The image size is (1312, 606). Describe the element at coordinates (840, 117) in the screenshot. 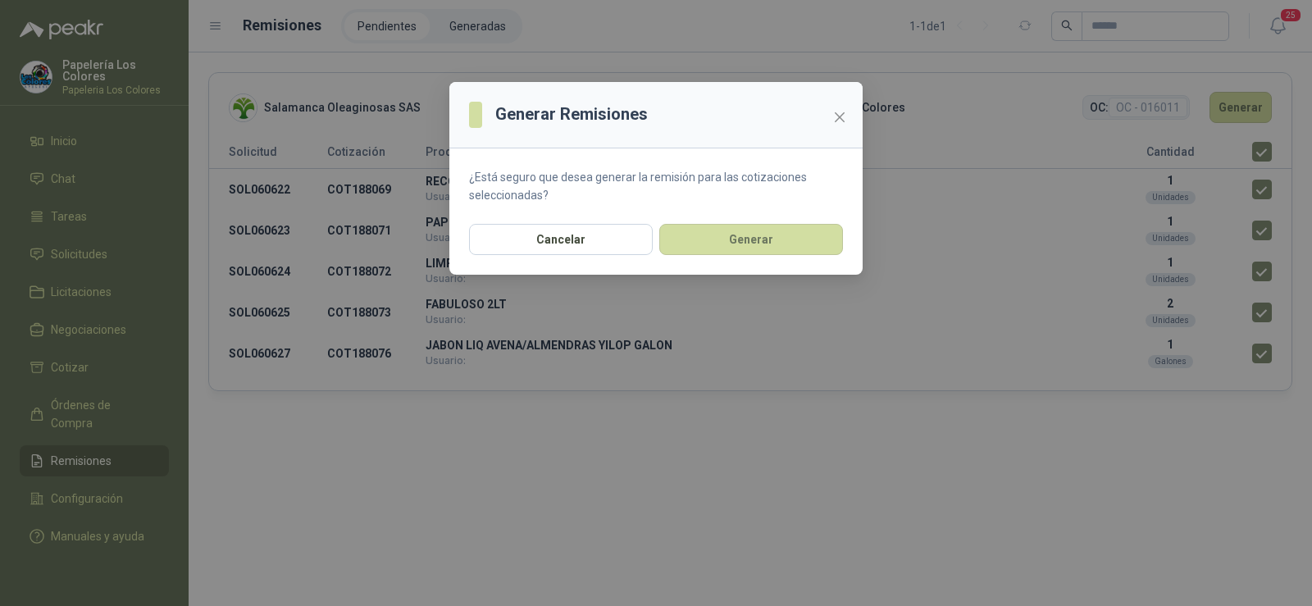

I see `span: close` at that location.